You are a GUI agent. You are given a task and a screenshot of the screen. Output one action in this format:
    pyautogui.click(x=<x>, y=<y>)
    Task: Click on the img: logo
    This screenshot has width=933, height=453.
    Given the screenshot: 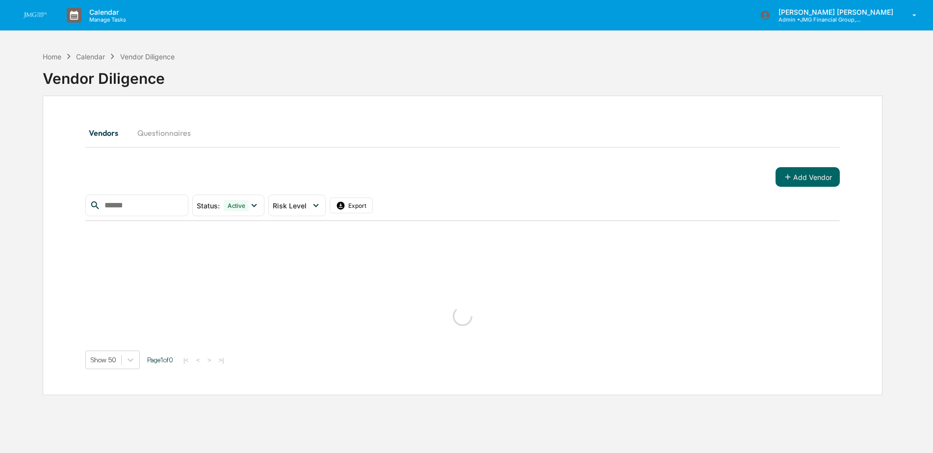 What is the action you would take?
    pyautogui.click(x=35, y=15)
    